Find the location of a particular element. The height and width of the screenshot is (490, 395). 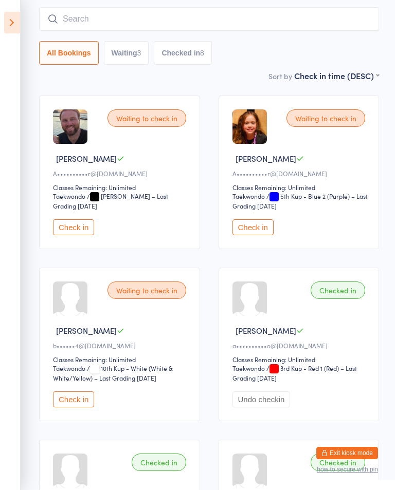

button: Checked in8 is located at coordinates (182, 53).